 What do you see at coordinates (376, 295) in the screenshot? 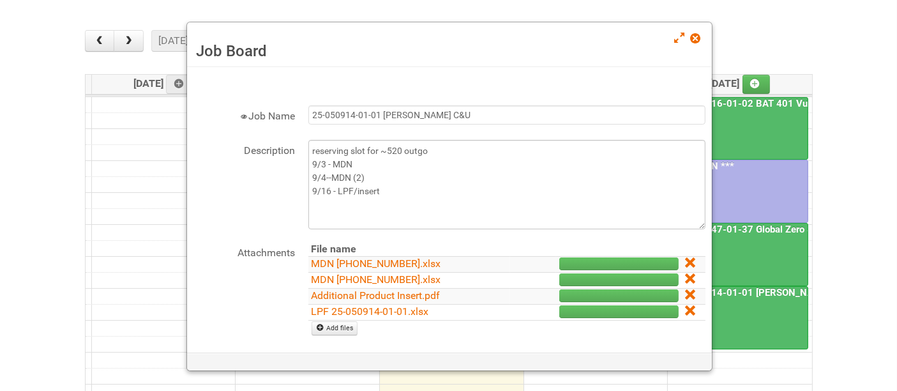
I see `a: Additional Product Insert.pdf` at bounding box center [376, 295].